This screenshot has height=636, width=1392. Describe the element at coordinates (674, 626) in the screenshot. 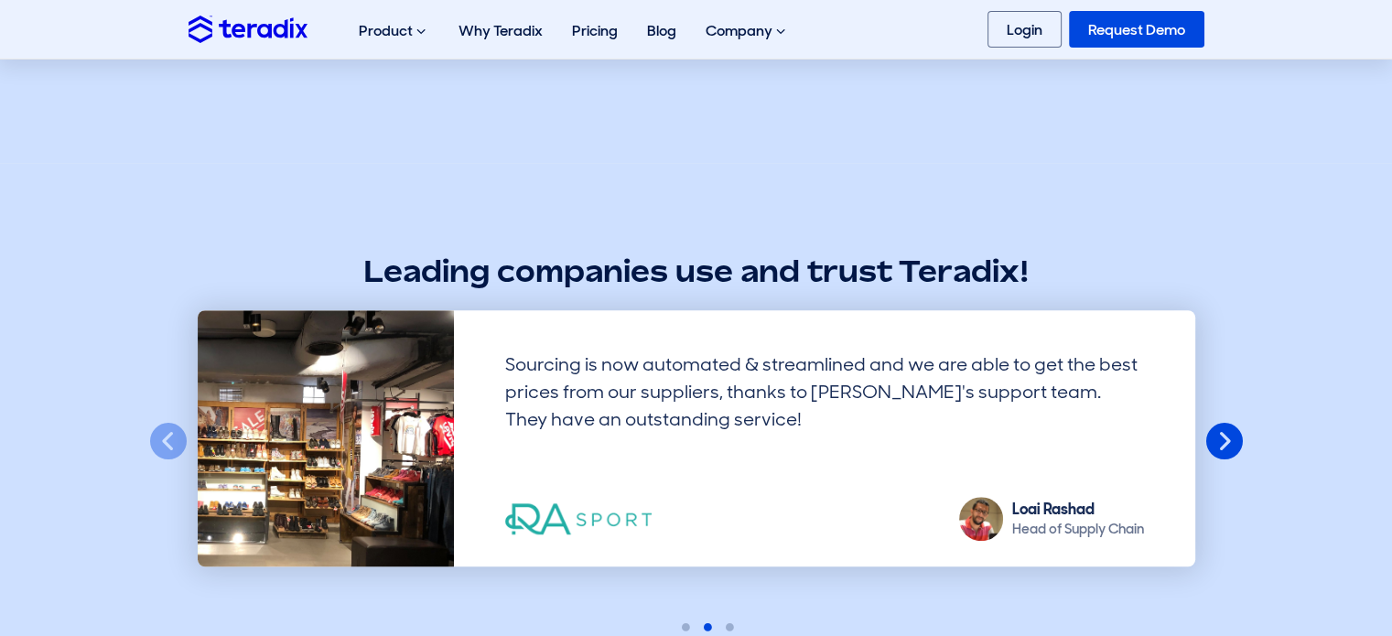

I see `button: 1 of 3` at that location.